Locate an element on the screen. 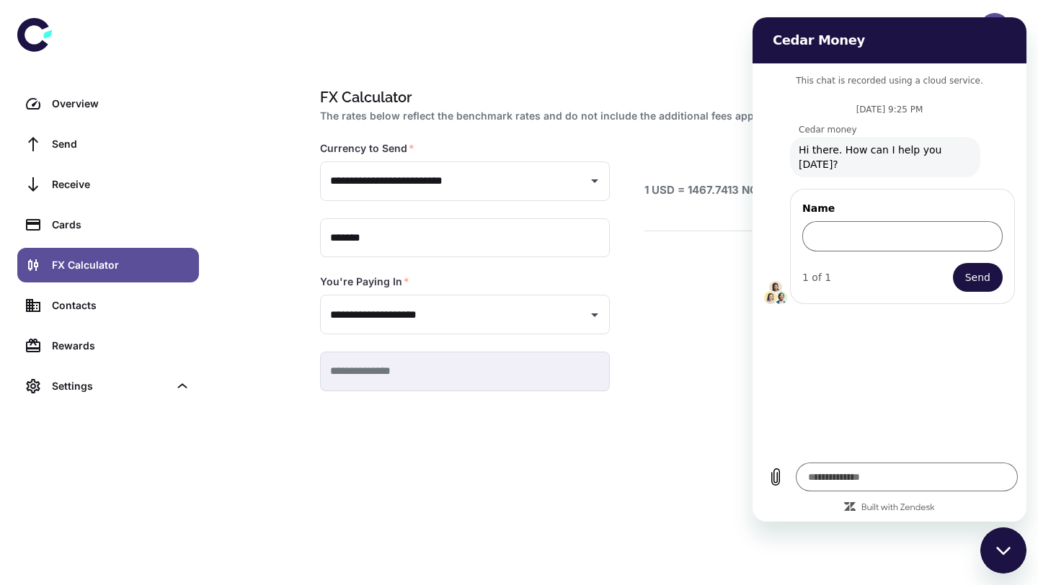 This screenshot has width=1038, height=585. a: Overview is located at coordinates (108, 104).